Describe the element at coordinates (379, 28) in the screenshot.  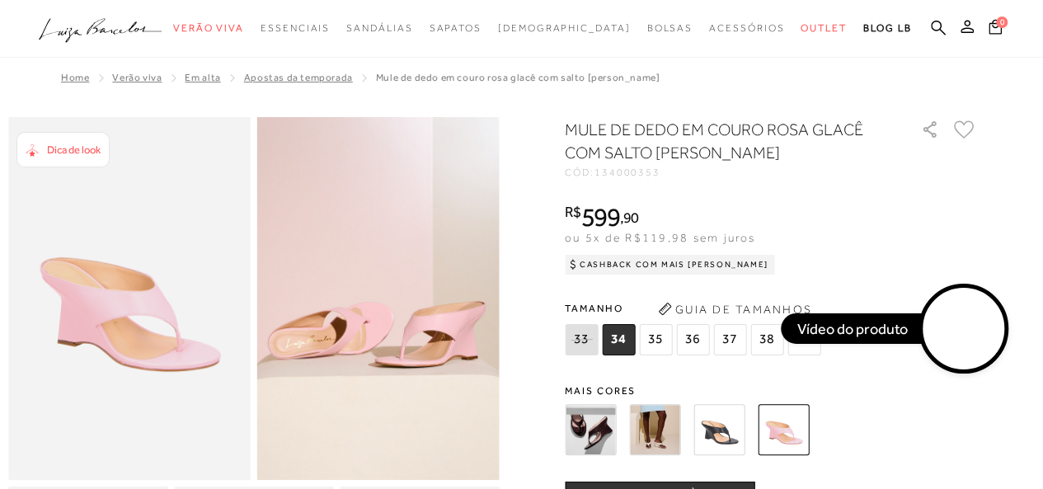
I see `span: Sandálias` at that location.